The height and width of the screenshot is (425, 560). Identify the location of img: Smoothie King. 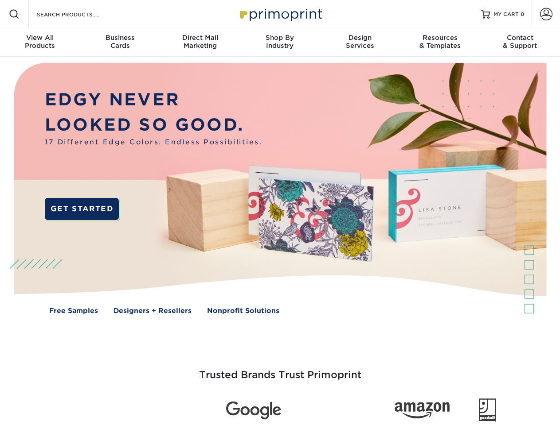
(64, 411).